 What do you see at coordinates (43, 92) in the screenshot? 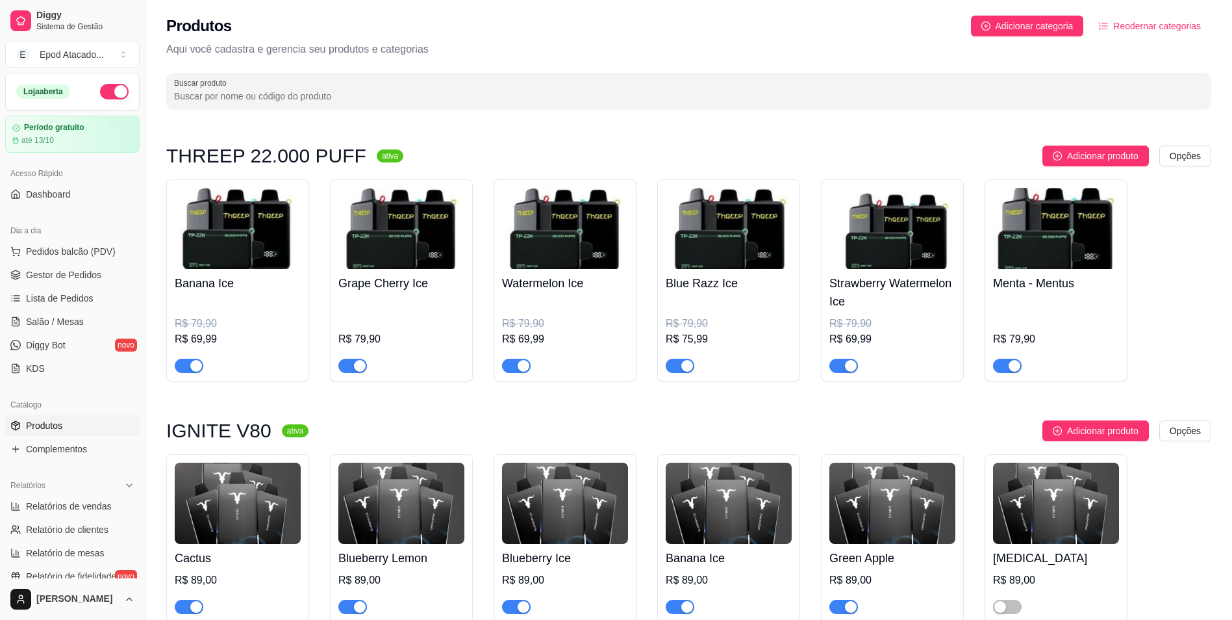
I see `div: Loja aberta` at bounding box center [43, 92].